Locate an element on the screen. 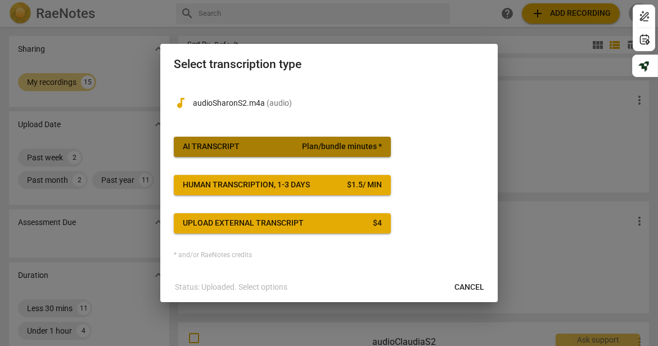  h2: Select transcription type is located at coordinates (329, 64).